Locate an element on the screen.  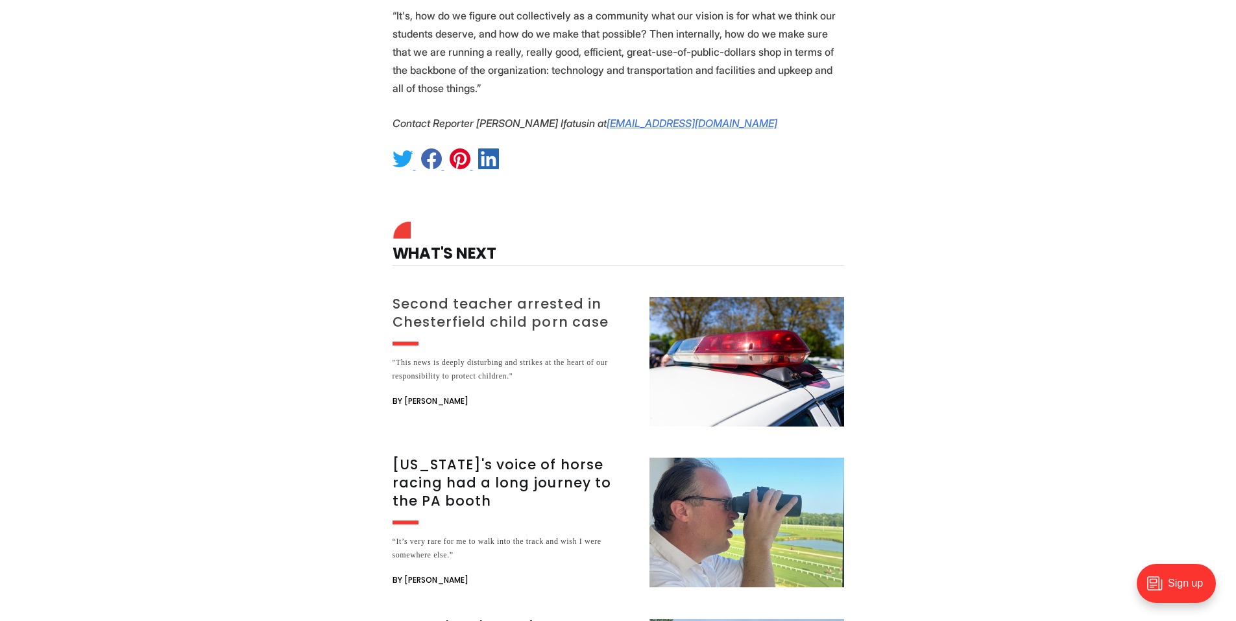
a: Second teacher arrested in Chesterfield child porn case "This news is deeply disturbing and strik... is located at coordinates (618, 362).